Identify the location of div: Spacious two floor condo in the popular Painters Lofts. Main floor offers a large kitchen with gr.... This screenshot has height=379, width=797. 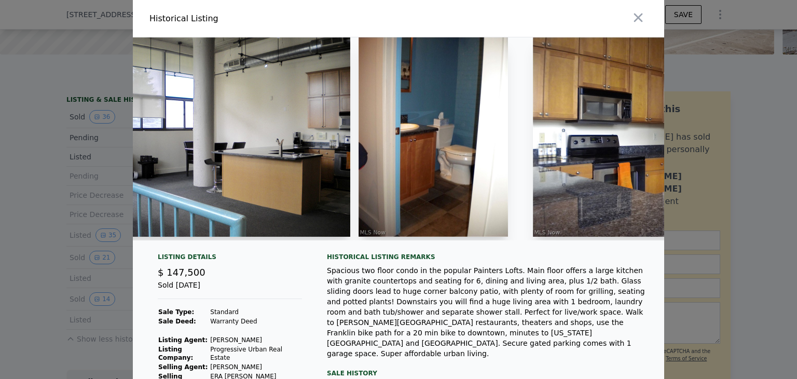
(487, 312).